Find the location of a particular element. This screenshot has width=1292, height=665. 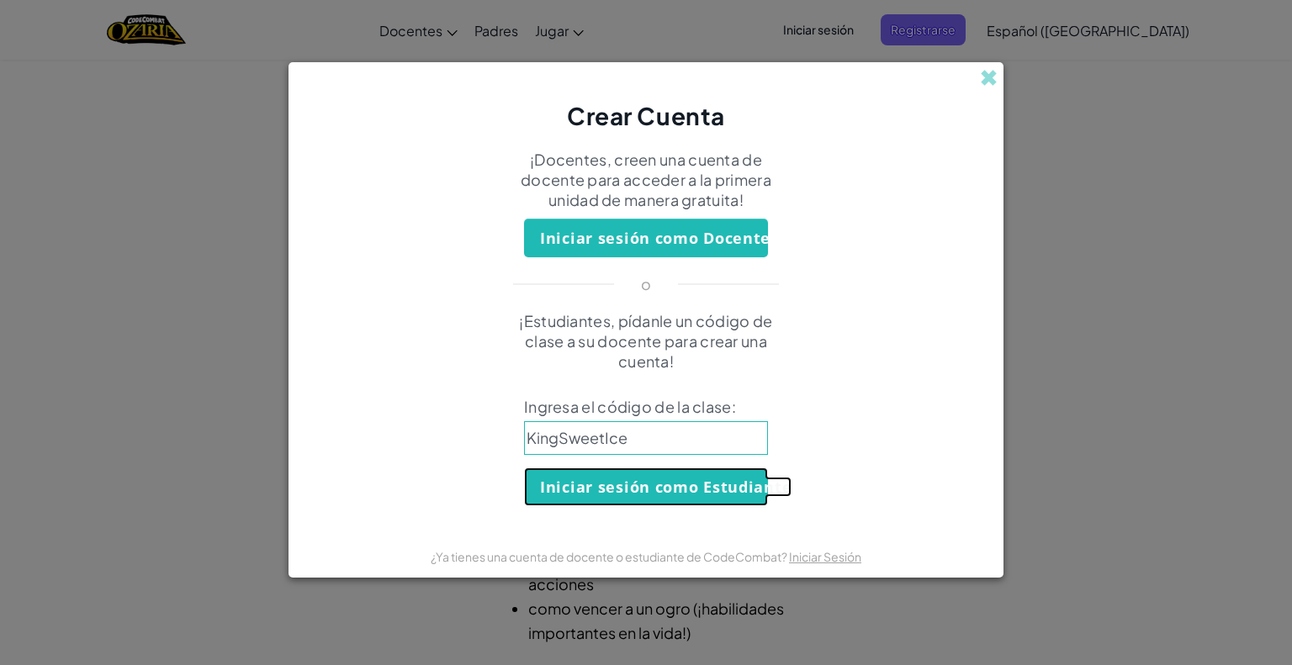

span: Ingresa el código de la clase: is located at coordinates (646, 407).